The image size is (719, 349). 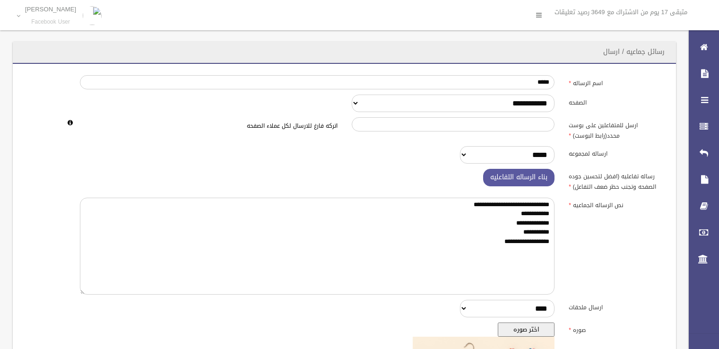 What do you see at coordinates (616, 153) in the screenshot?
I see `label: ارساله لمجموعه` at bounding box center [616, 153].